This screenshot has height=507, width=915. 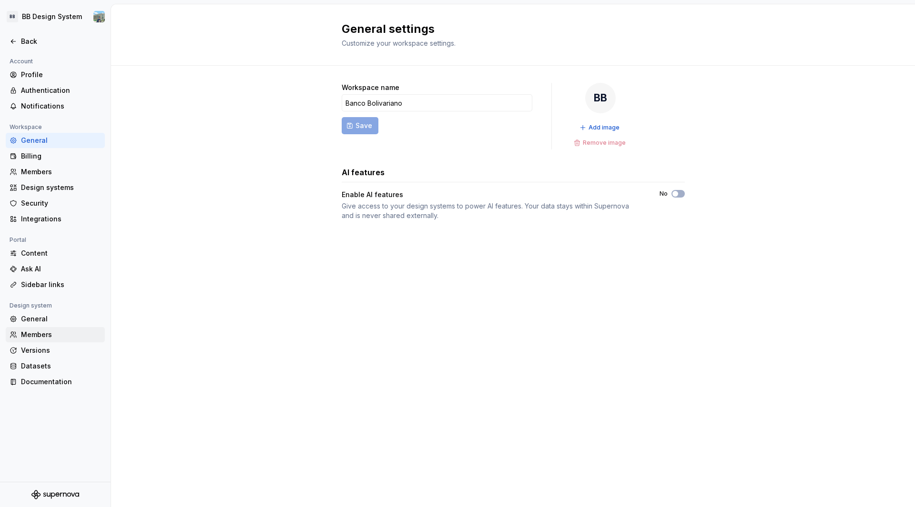 I want to click on a: Notifications, so click(x=55, y=106).